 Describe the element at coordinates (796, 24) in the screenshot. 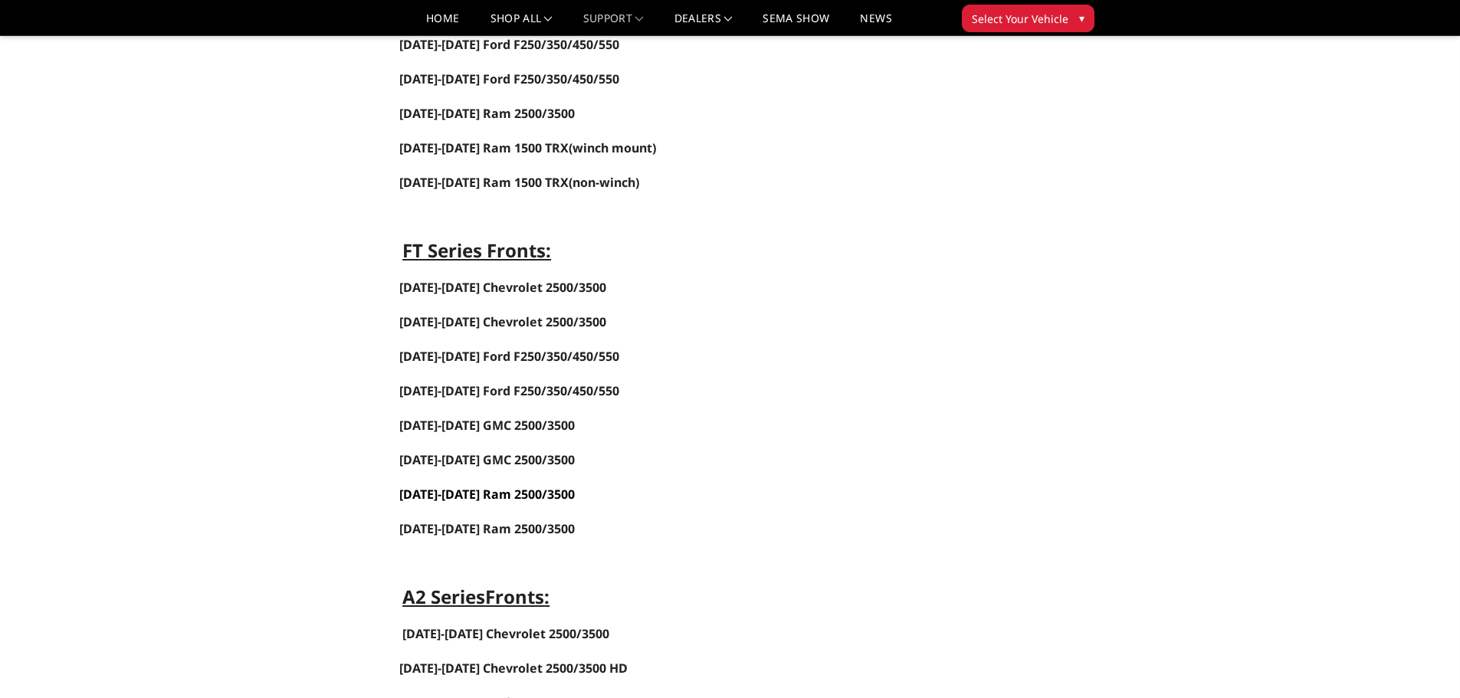

I see `a: SEMA Show` at that location.